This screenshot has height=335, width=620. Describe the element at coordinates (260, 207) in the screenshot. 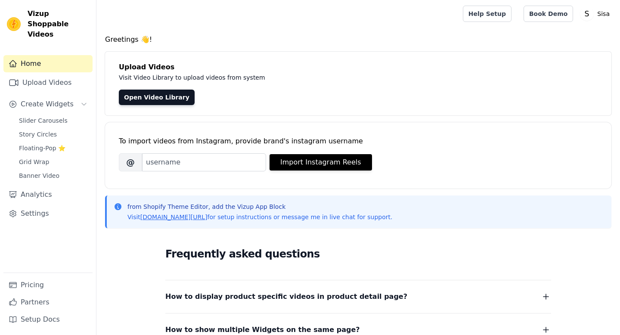

I see `p: from Shopify Theme Editor, add the Vizup App Block` at that location.